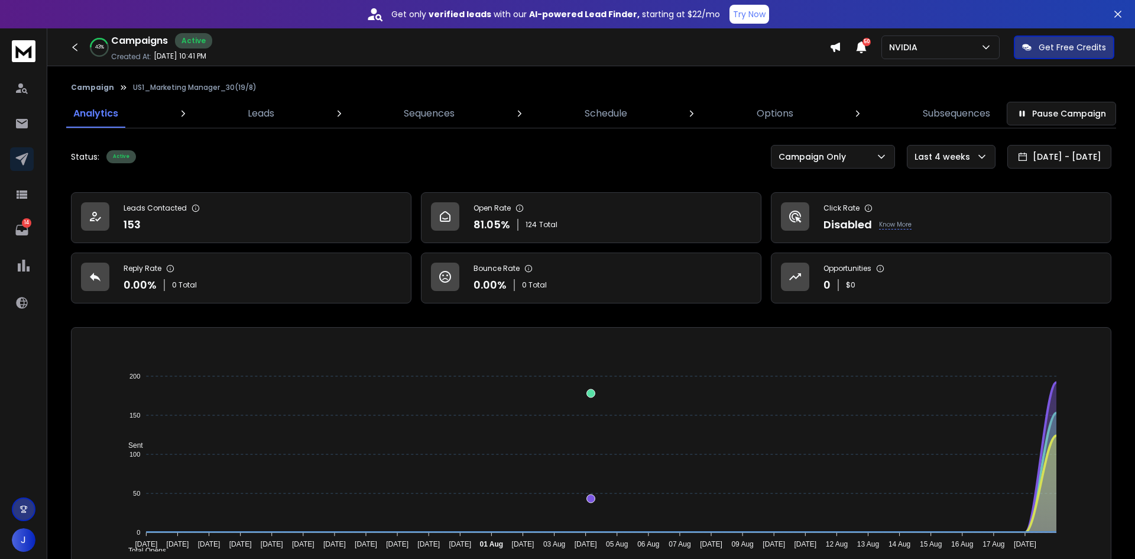 Image resolution: width=1135 pixels, height=559 pixels. Describe the element at coordinates (749, 14) in the screenshot. I see `button: Try Now` at that location.